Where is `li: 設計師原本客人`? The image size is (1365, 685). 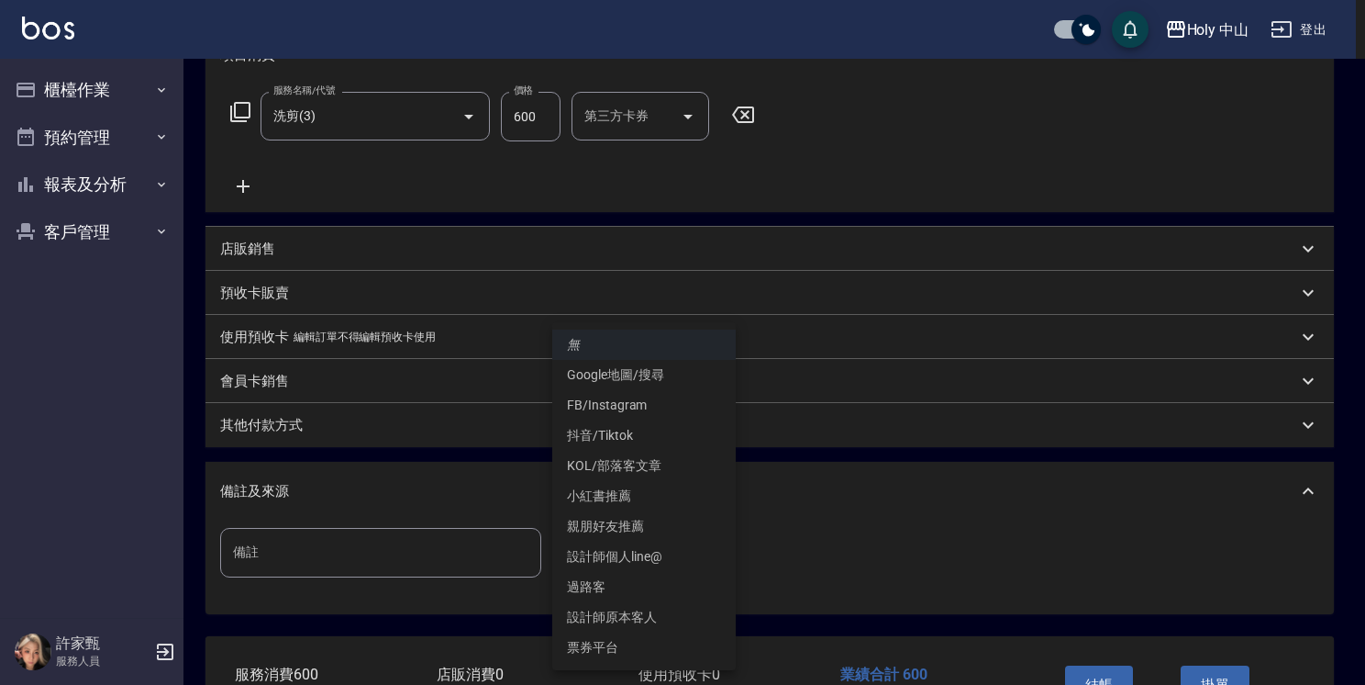 li: 設計師原本客人 is located at coordinates (644, 617).